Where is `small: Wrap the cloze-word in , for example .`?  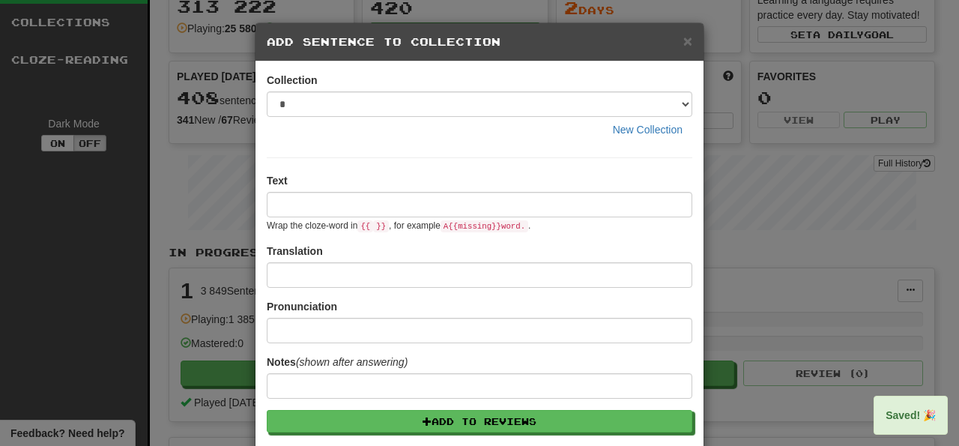 small: Wrap the cloze-word in , for example . is located at coordinates (399, 226).